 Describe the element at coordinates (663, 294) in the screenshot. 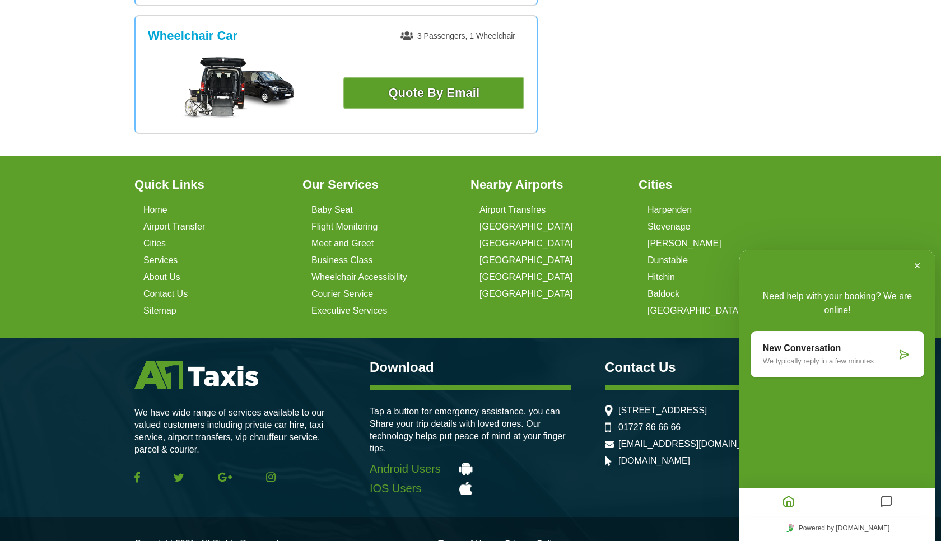

I see `a: Baldock` at that location.